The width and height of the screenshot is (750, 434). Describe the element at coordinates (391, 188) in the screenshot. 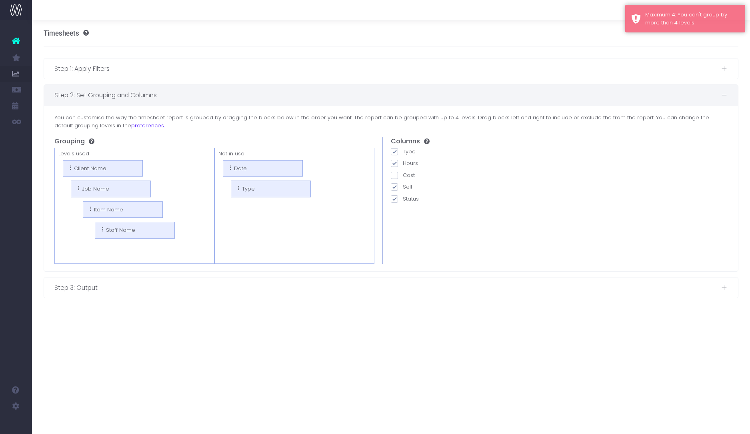

I see `div: You can customise the way the timesheet report is grouped by dragging the blocks below in the ord...` at that location.